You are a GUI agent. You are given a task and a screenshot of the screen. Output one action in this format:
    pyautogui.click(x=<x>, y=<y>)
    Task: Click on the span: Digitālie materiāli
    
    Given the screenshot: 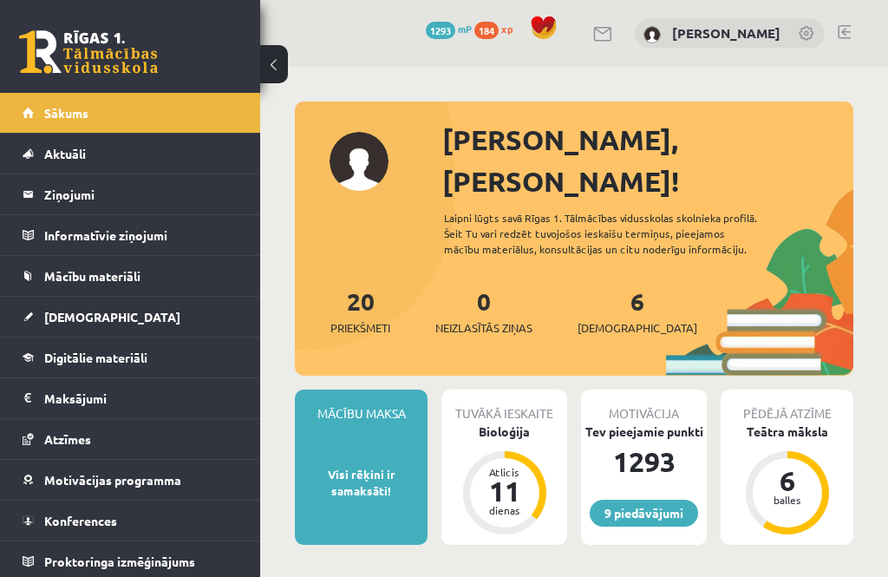 What is the action you would take?
    pyautogui.click(x=95, y=357)
    